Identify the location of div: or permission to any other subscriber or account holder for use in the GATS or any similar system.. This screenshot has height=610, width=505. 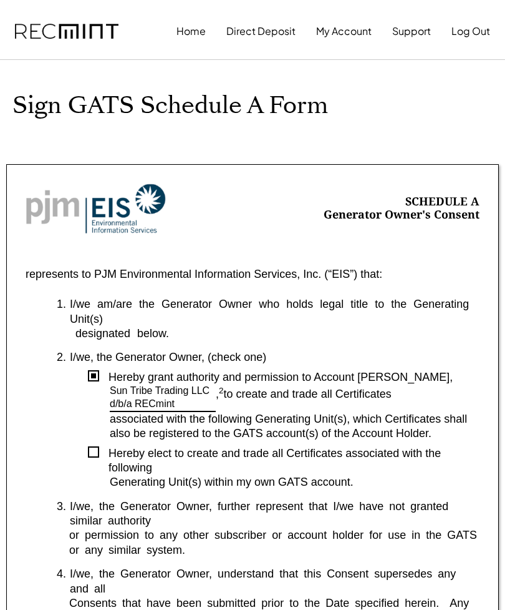
(268, 542).